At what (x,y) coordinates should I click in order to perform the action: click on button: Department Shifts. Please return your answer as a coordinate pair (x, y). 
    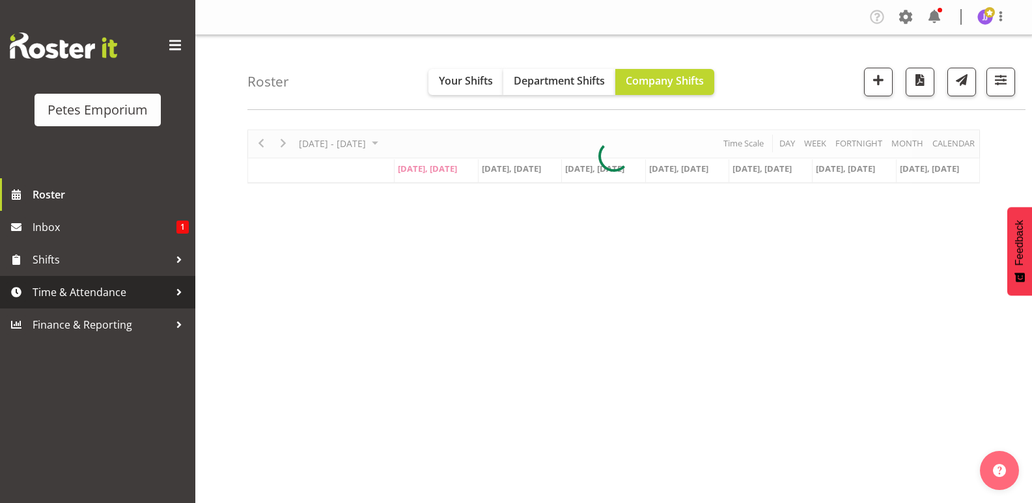
    Looking at the image, I should click on (559, 82).